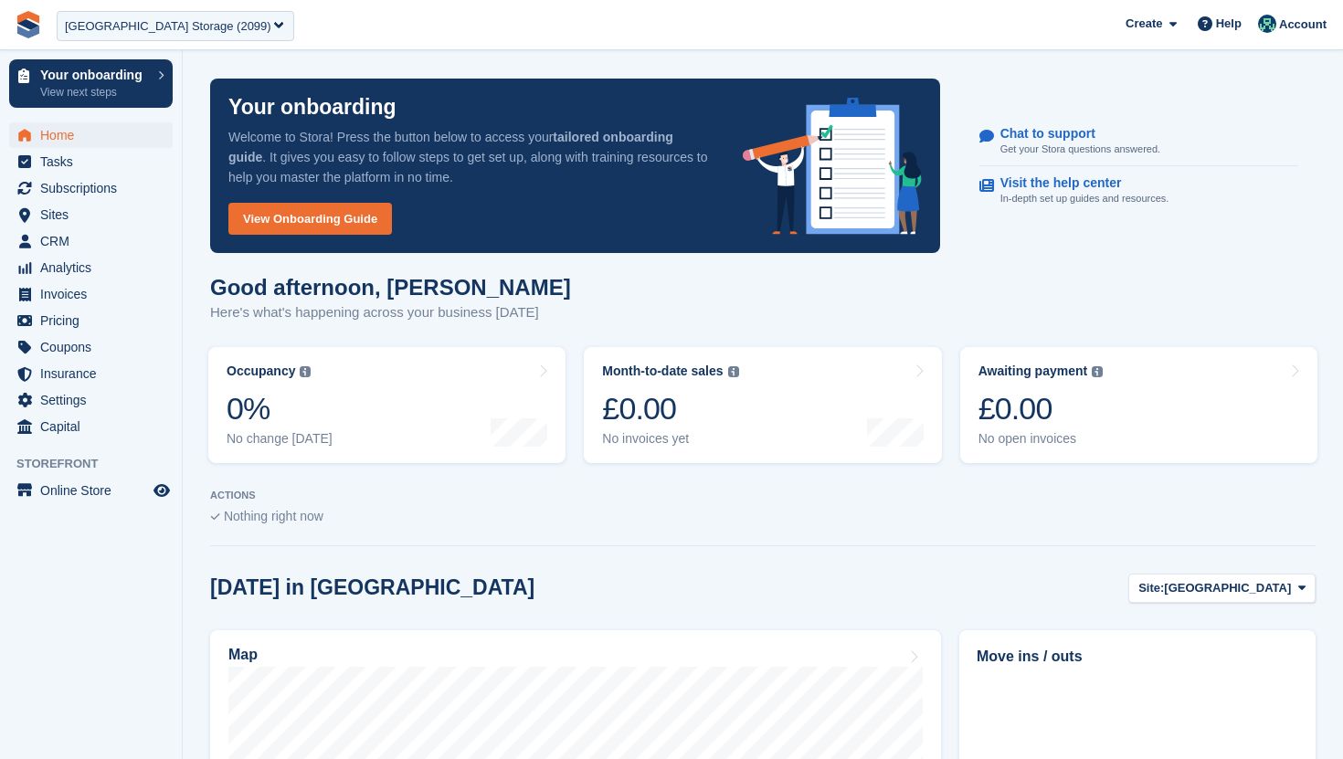 The width and height of the screenshot is (1343, 759). What do you see at coordinates (90, 83) in the screenshot?
I see `a: Your onboarding View next steps` at bounding box center [90, 83].